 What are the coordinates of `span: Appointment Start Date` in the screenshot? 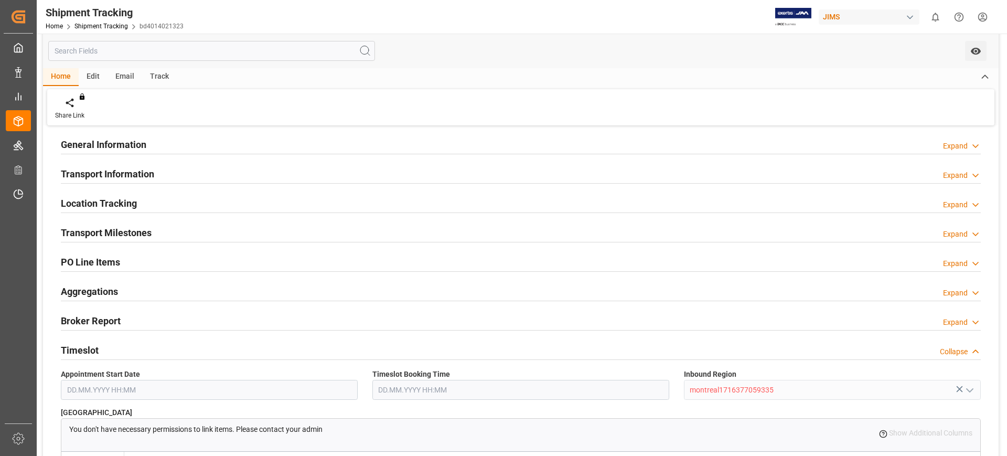 It's located at (100, 374).